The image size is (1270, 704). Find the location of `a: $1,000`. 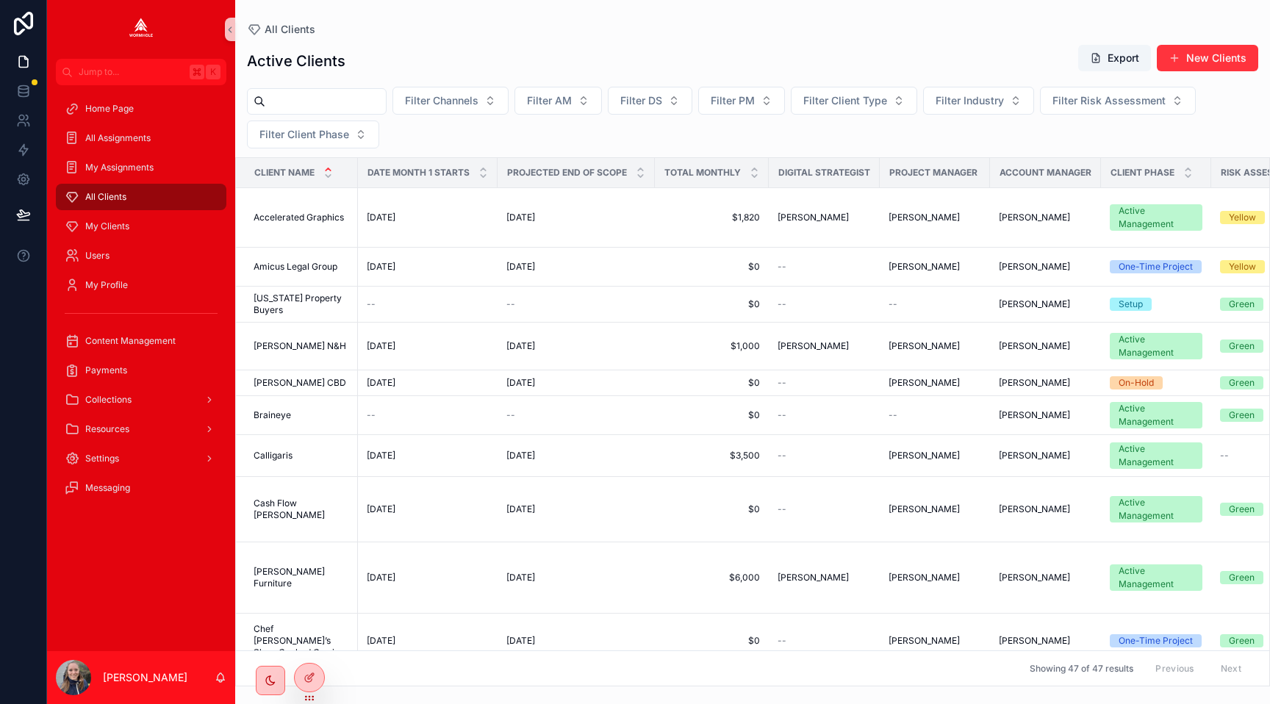

a: $1,000 is located at coordinates (711, 346).